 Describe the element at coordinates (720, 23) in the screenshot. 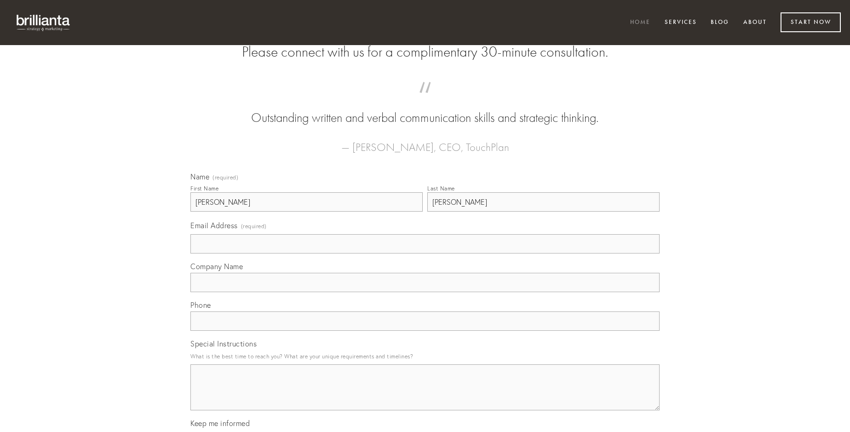

I see `a: Blog` at that location.